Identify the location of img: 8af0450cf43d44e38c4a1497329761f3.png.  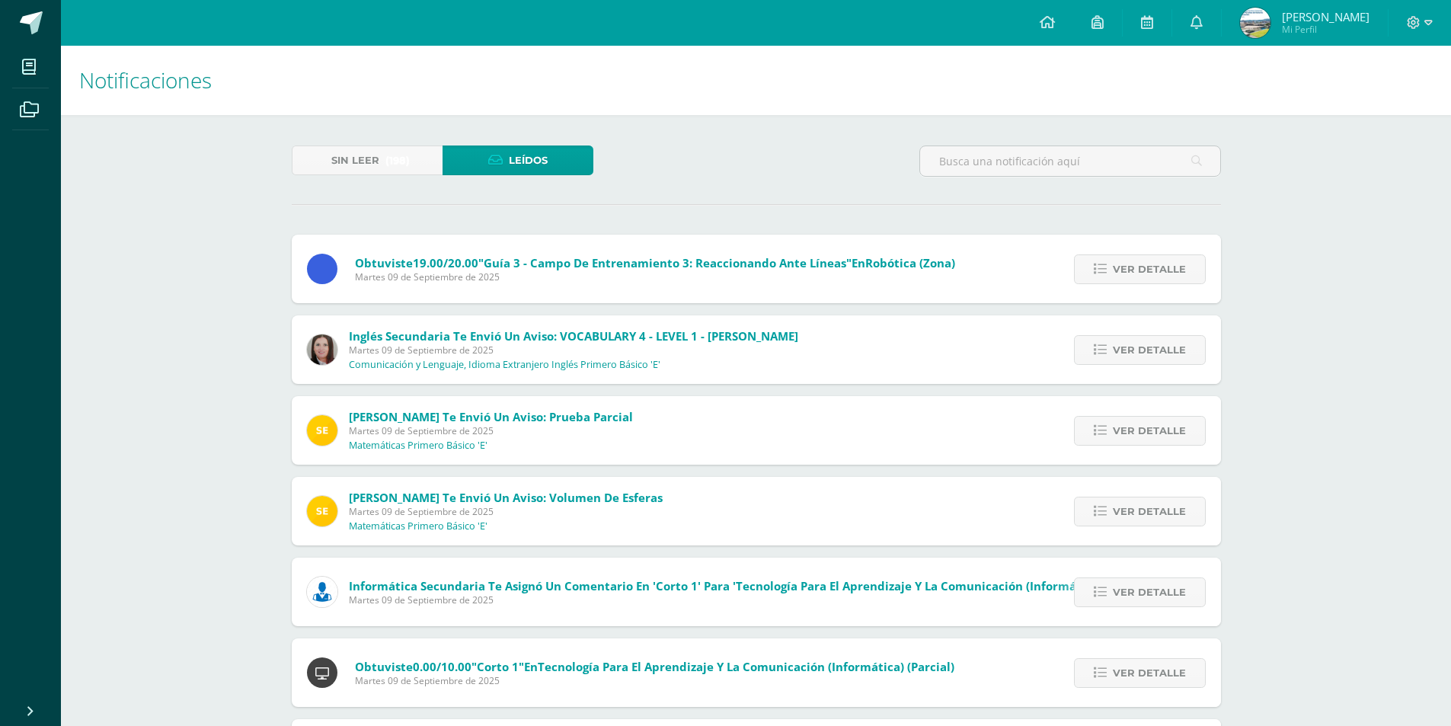
(322, 350).